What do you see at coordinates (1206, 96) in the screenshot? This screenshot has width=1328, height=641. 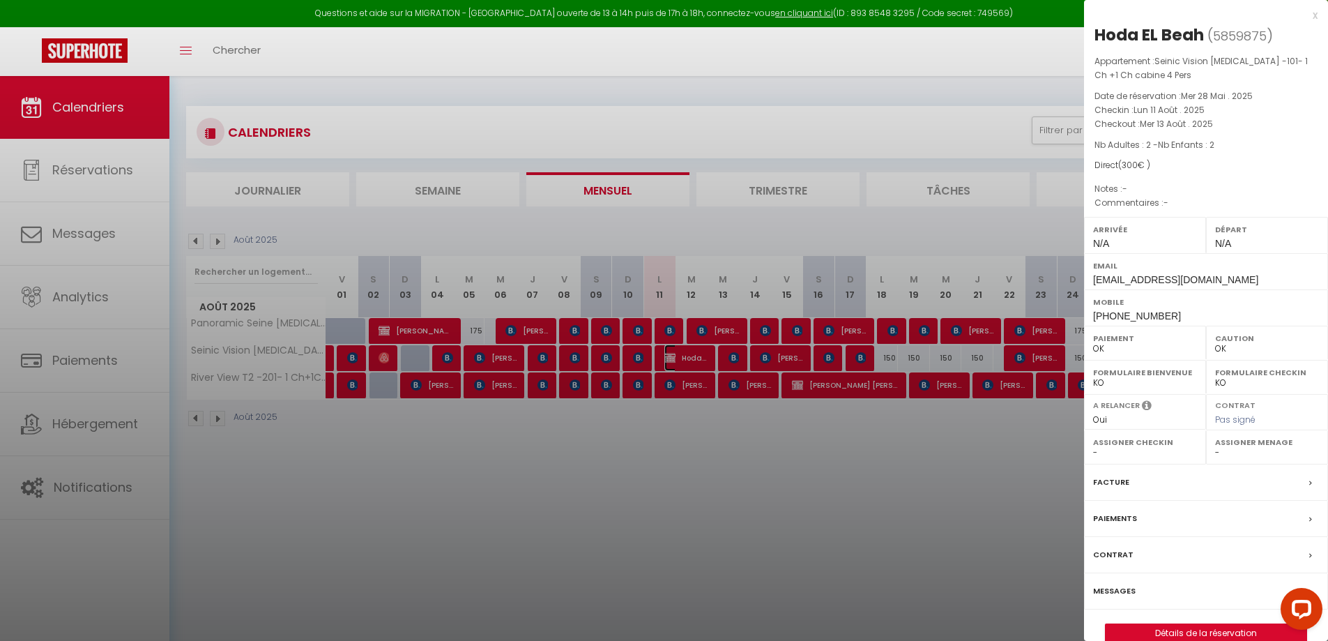 I see `p: Date de réservation :` at bounding box center [1206, 96].